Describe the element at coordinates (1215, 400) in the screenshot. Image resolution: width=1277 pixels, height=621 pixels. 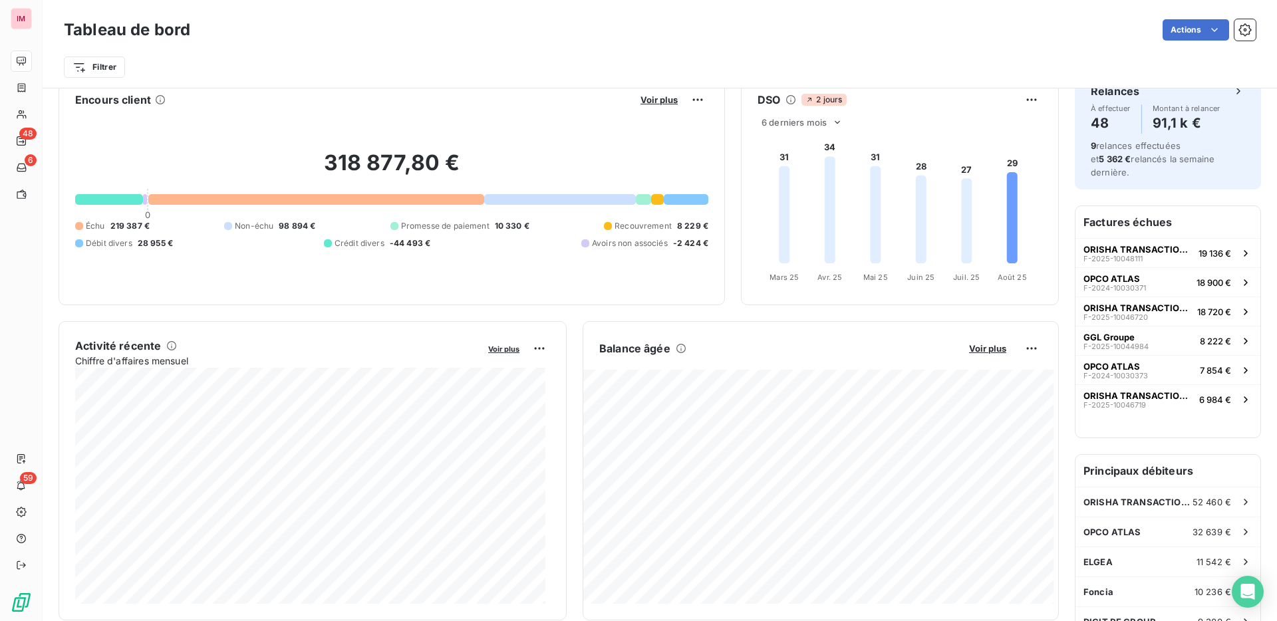
I see `span: 6 984 €` at that location.